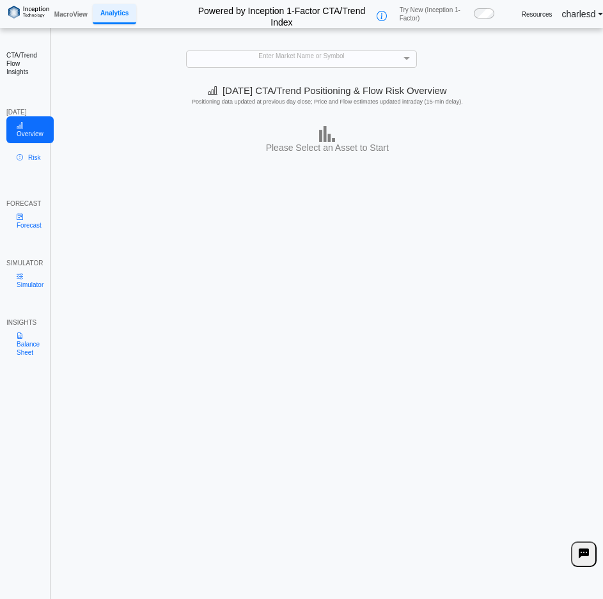 The height and width of the screenshot is (599, 603). I want to click on img: logo%20black.png, so click(29, 12).